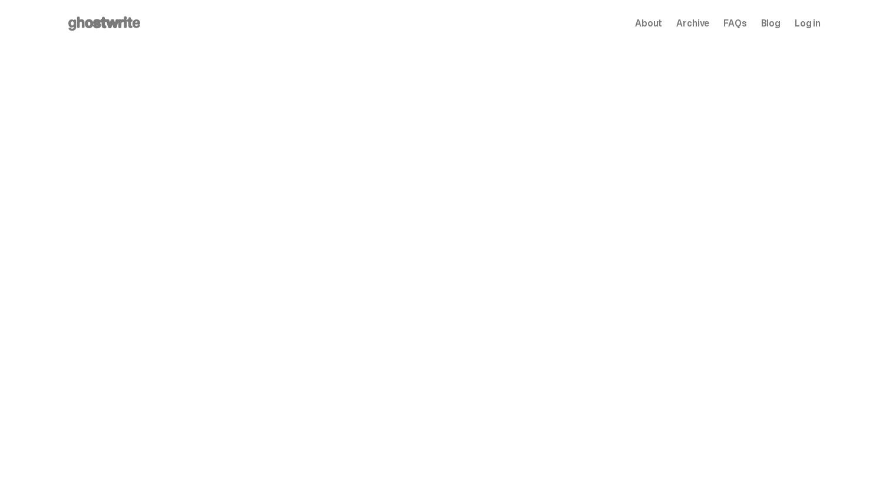 This screenshot has width=896, height=486. Describe the element at coordinates (734, 24) in the screenshot. I see `span: FAQs` at that location.